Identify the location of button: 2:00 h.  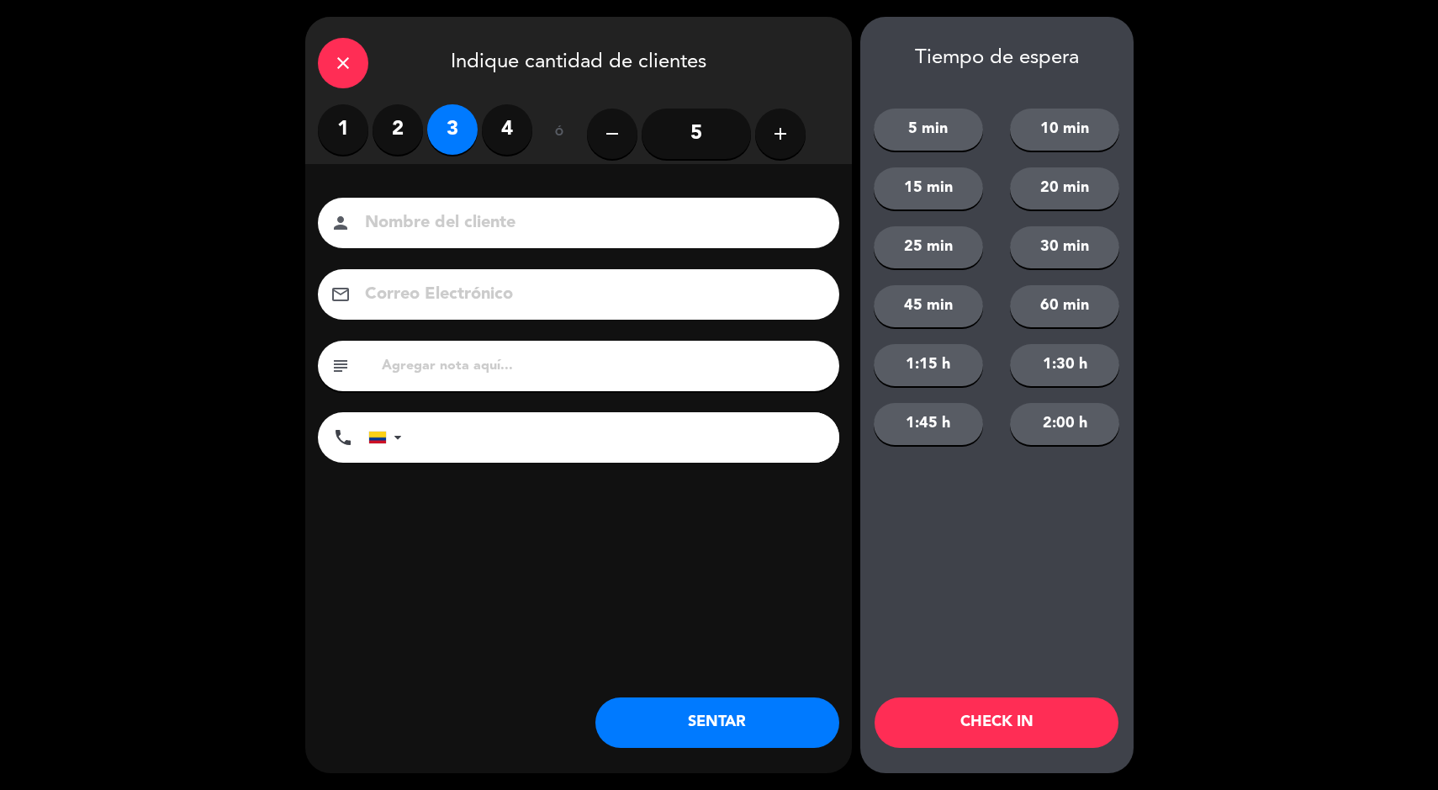
(1064, 424).